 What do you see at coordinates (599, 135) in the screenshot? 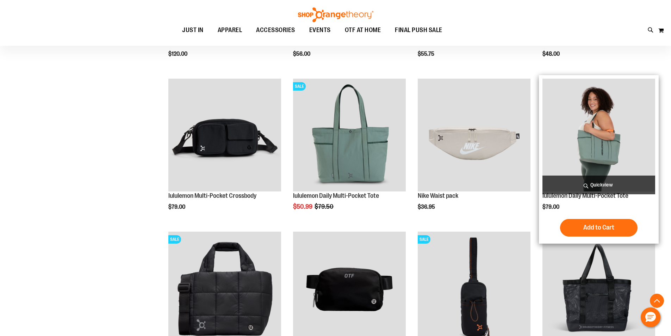
I see `img: Main view of 2024 Convention lululemon Daily Multi-Pocket Tote` at bounding box center [599, 135].